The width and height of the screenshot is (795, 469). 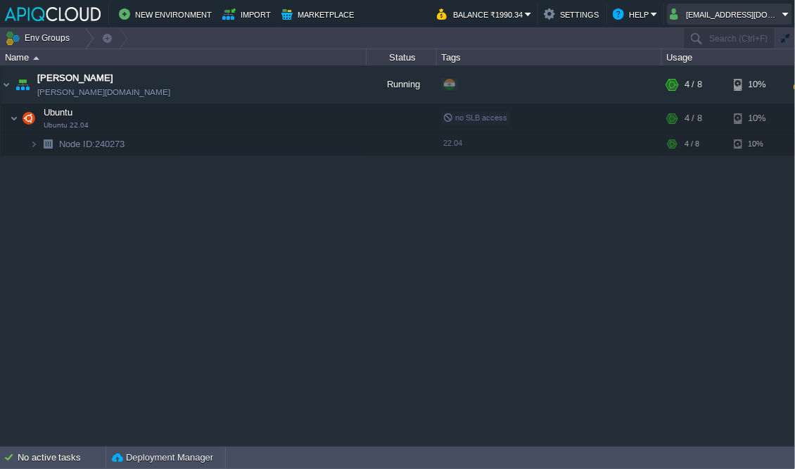 I want to click on span: Node ID:, so click(x=77, y=144).